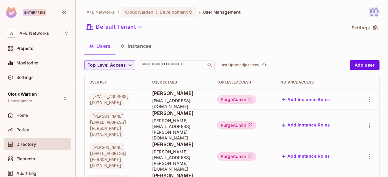 This screenshot has height=177, width=388. What do you see at coordinates (110, 65) in the screenshot?
I see `button: Top Level Access` at bounding box center [110, 65].